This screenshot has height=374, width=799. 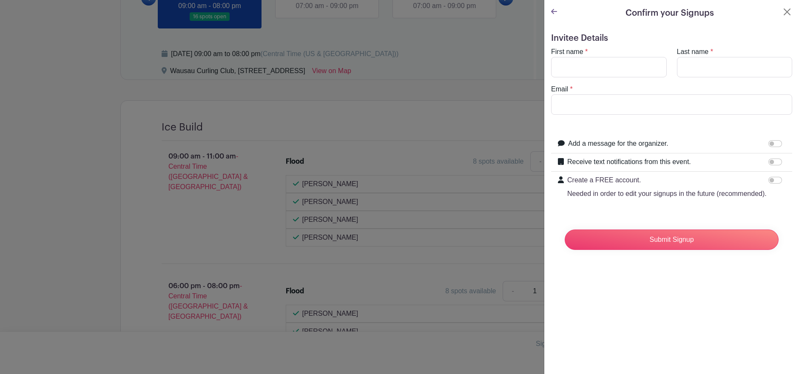 What do you see at coordinates (568, 52) in the screenshot?
I see `label: First name` at bounding box center [568, 52].